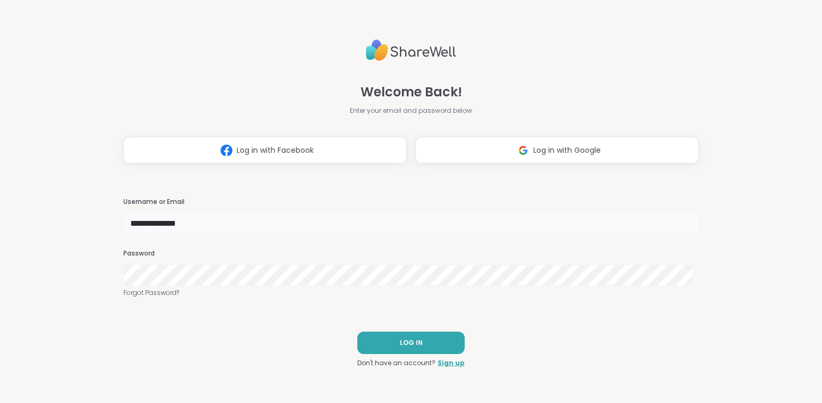 The width and height of the screenshot is (822, 403). Describe the element at coordinates (411, 92) in the screenshot. I see `span: Welcome Back!` at that location.